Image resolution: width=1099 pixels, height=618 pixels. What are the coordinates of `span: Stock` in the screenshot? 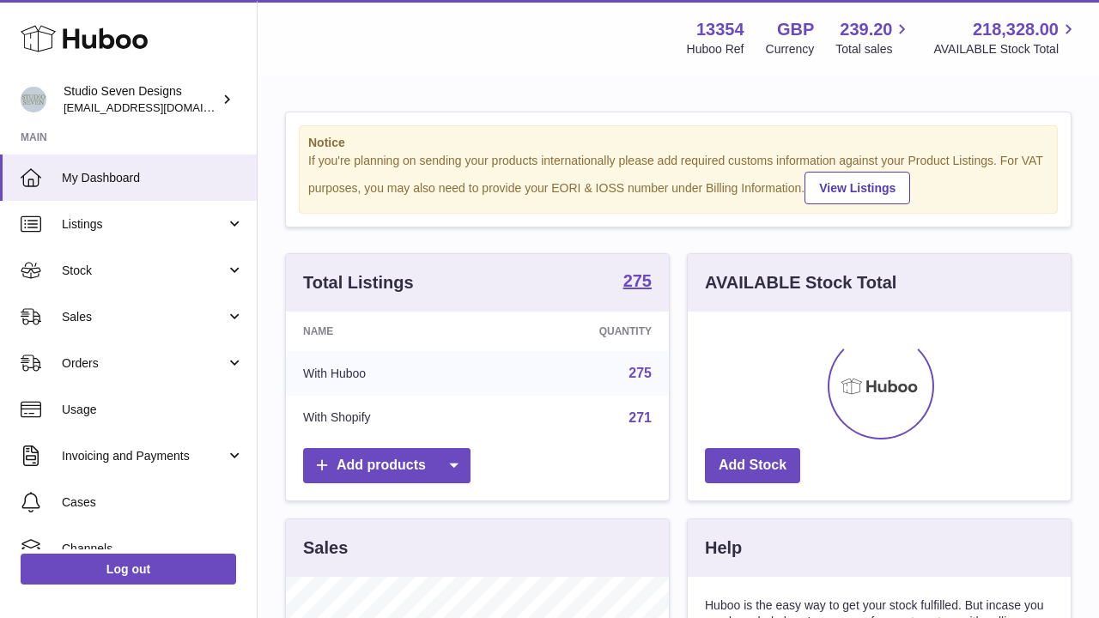 It's located at (143, 271).